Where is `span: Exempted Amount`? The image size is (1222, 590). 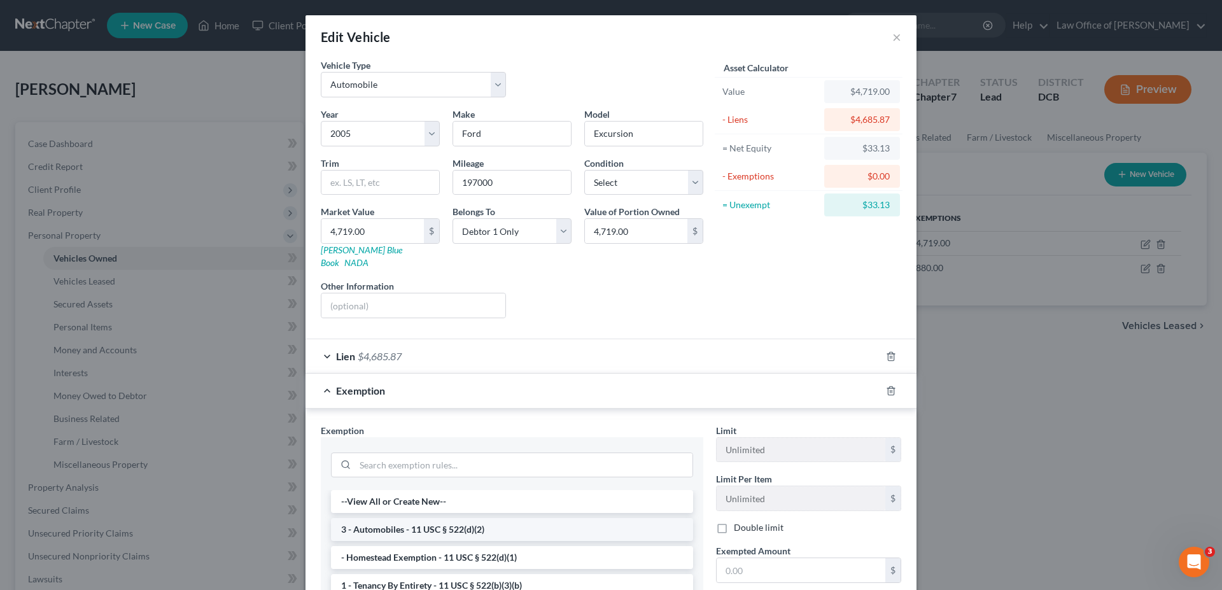
span: Exempted Amount is located at coordinates (753, 551).